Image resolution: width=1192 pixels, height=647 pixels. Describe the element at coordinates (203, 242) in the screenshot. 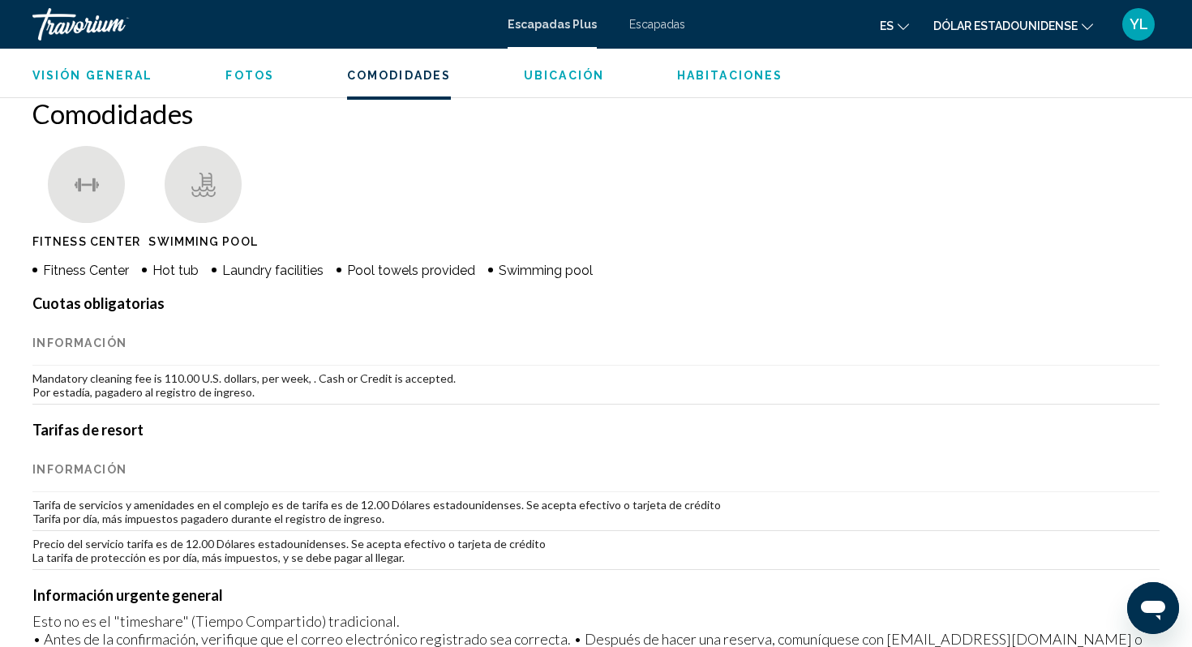

I see `span: Swimming Pool` at that location.